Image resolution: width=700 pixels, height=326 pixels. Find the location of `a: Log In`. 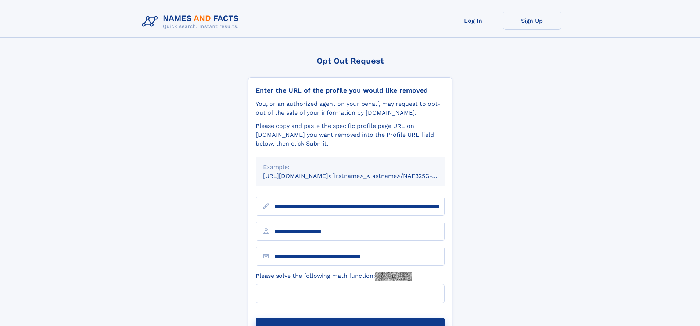

a: Log In is located at coordinates (474, 21).